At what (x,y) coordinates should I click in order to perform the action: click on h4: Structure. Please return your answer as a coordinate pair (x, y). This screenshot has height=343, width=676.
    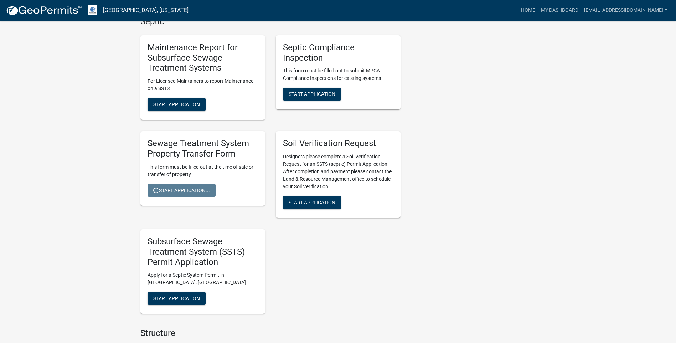
    Looking at the image, I should click on (270, 333).